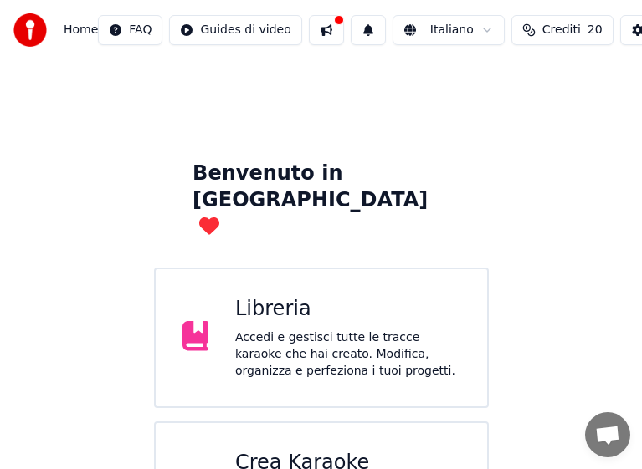 This screenshot has height=469, width=642. What do you see at coordinates (30, 30) in the screenshot?
I see `img: youka` at bounding box center [30, 30].